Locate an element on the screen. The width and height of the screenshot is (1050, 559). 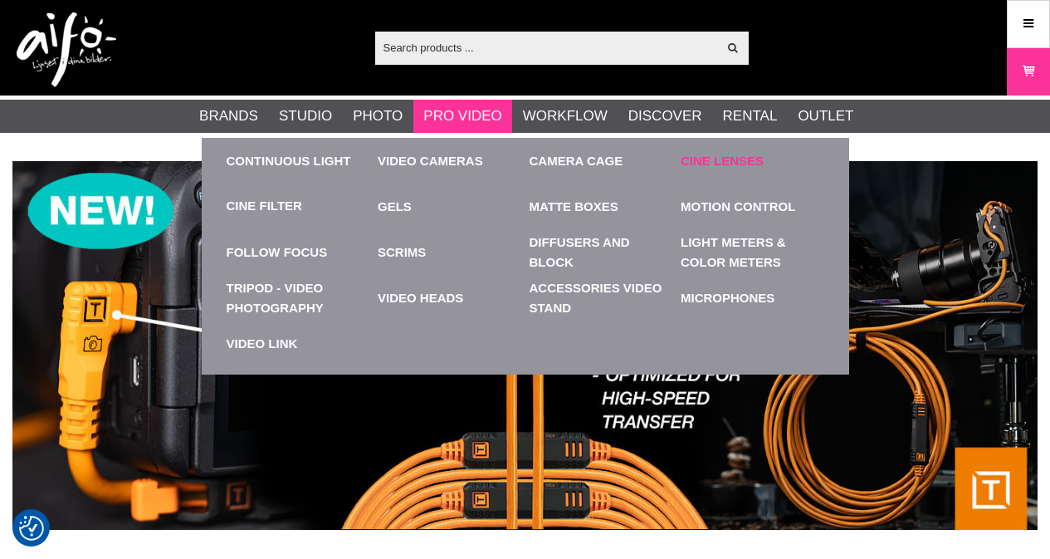
a: Cine Filter is located at coordinates (264, 206).